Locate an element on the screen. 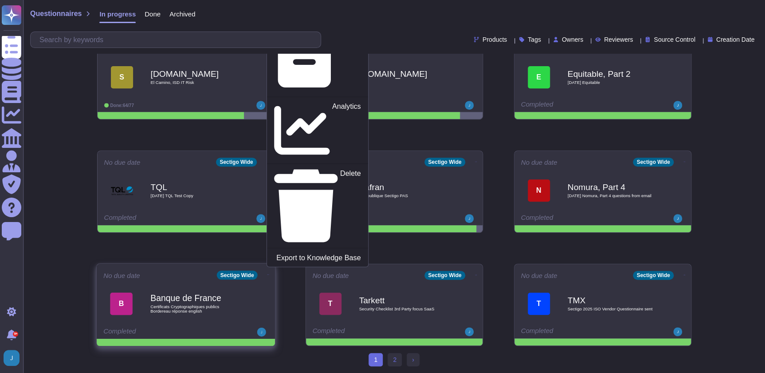 This screenshot has width=765, height=373. div: E is located at coordinates (539, 77).